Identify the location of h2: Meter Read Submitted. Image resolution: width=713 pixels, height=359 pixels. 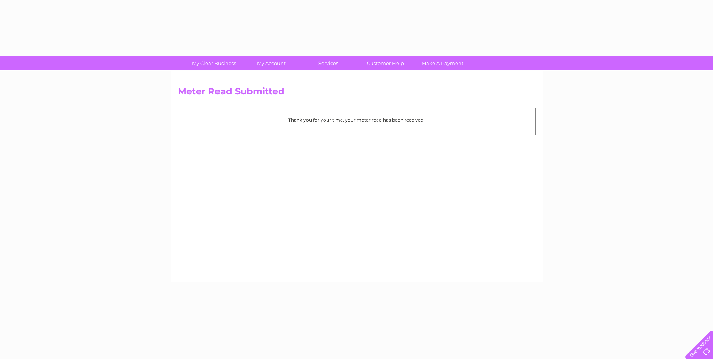
(357, 93).